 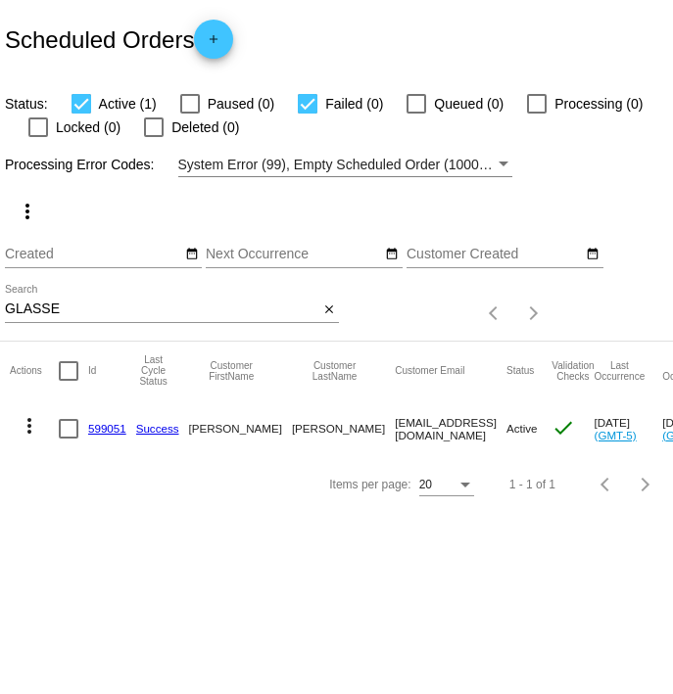 What do you see at coordinates (294, 255) in the screenshot?
I see `input: Next Occurrence` at bounding box center [294, 255].